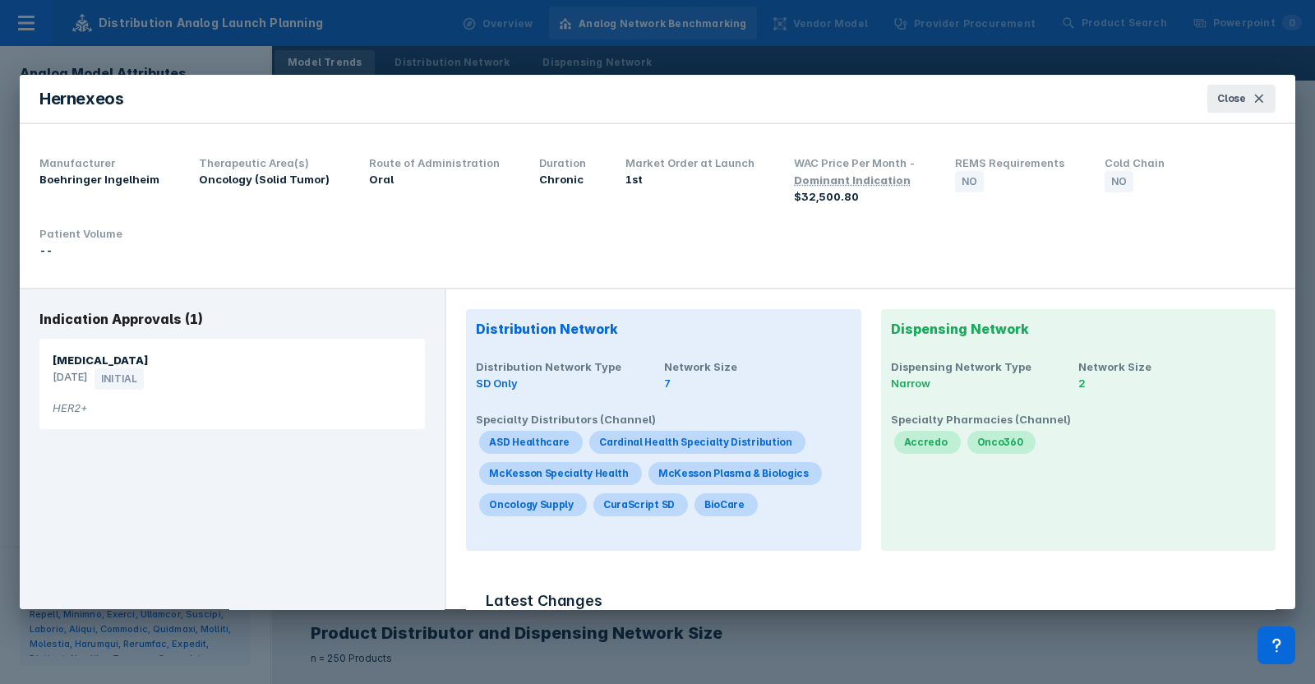  Describe the element at coordinates (690, 179) in the screenshot. I see `div: 1st` at that location.